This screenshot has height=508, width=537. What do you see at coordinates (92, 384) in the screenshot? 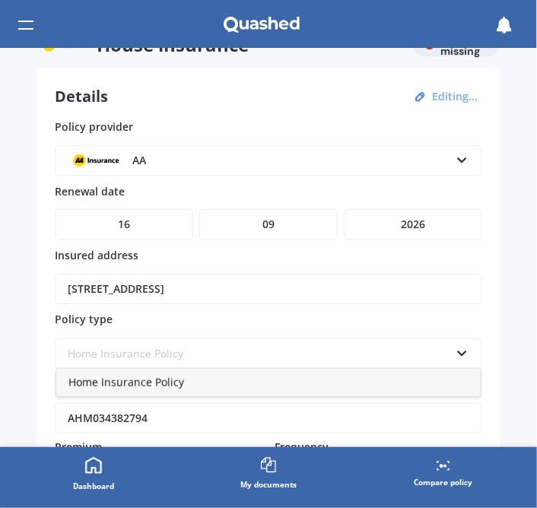
I see `span: Policy number` at bounding box center [92, 384].